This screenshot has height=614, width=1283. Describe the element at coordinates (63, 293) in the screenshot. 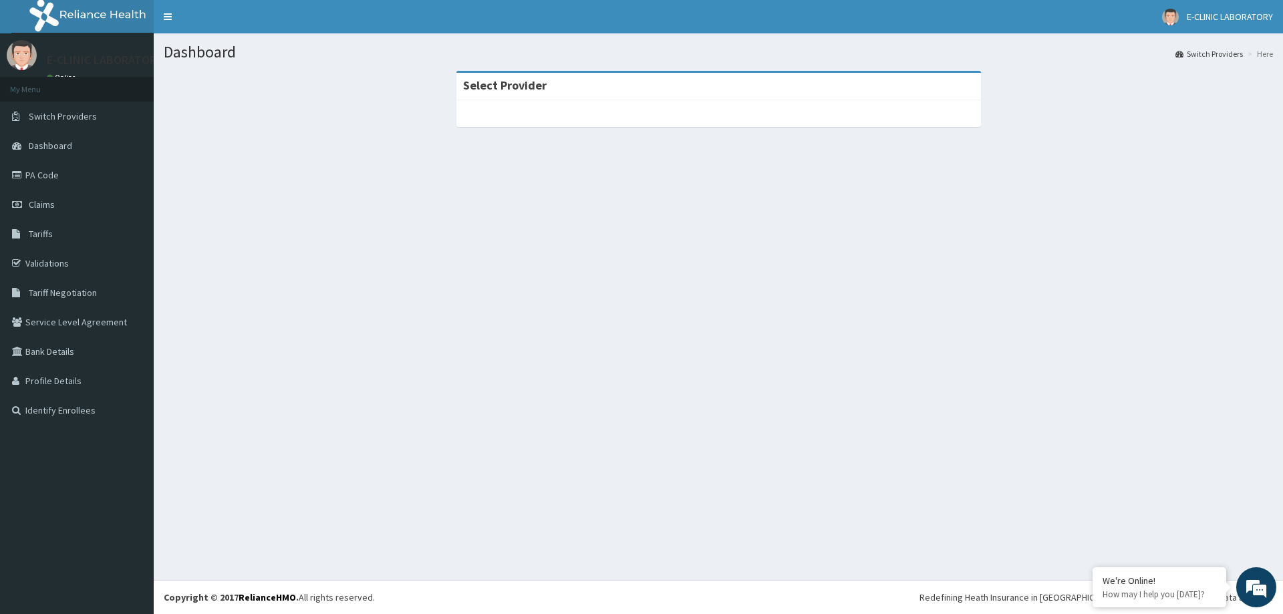

I see `span: Tariff Negotiation` at that location.